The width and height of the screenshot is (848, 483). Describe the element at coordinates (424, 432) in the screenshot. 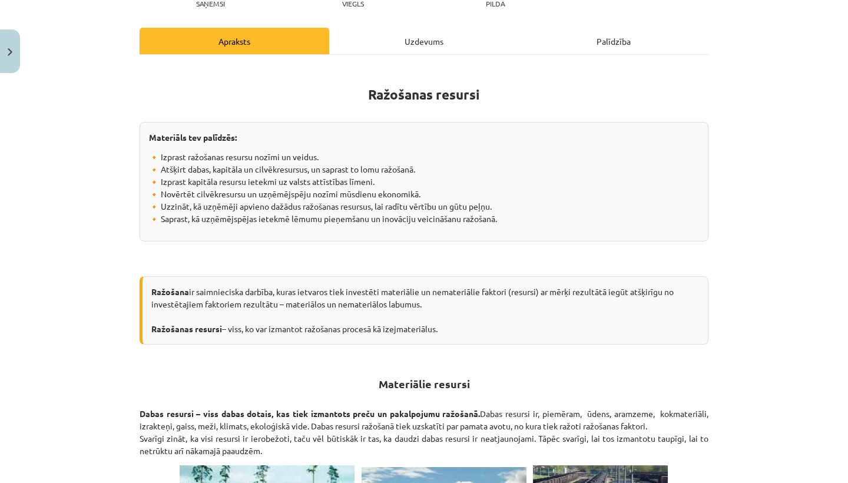

I see `p: Dabas resursi ir, piemēram, ūdens, aramzeme, kokmateriāli, izrakteņi, gaiss, meži, klimats, ekolo...` at that location.